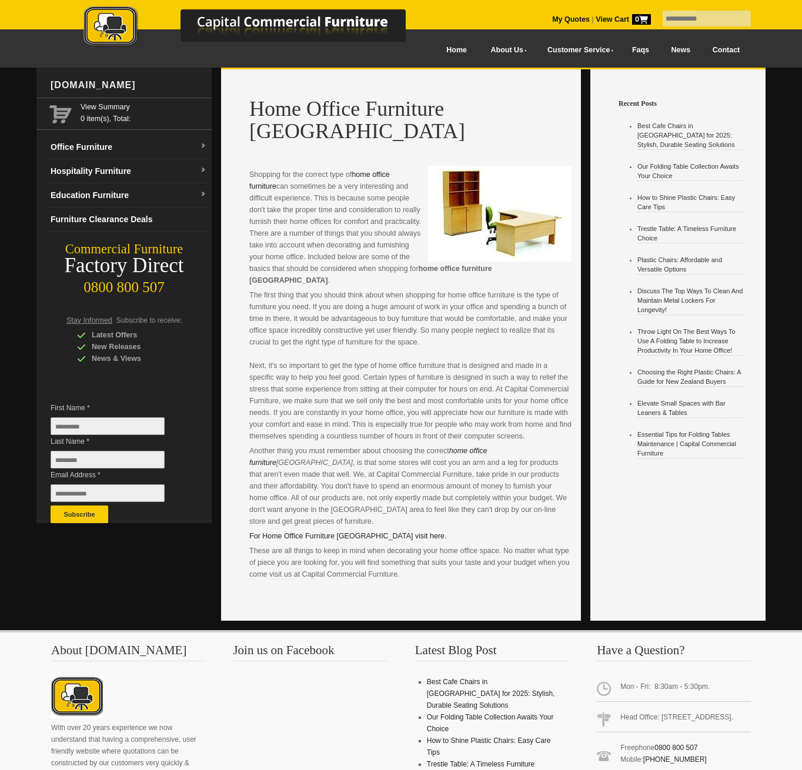  Describe the element at coordinates (642, 19) in the screenshot. I see `span: 0` at that location.